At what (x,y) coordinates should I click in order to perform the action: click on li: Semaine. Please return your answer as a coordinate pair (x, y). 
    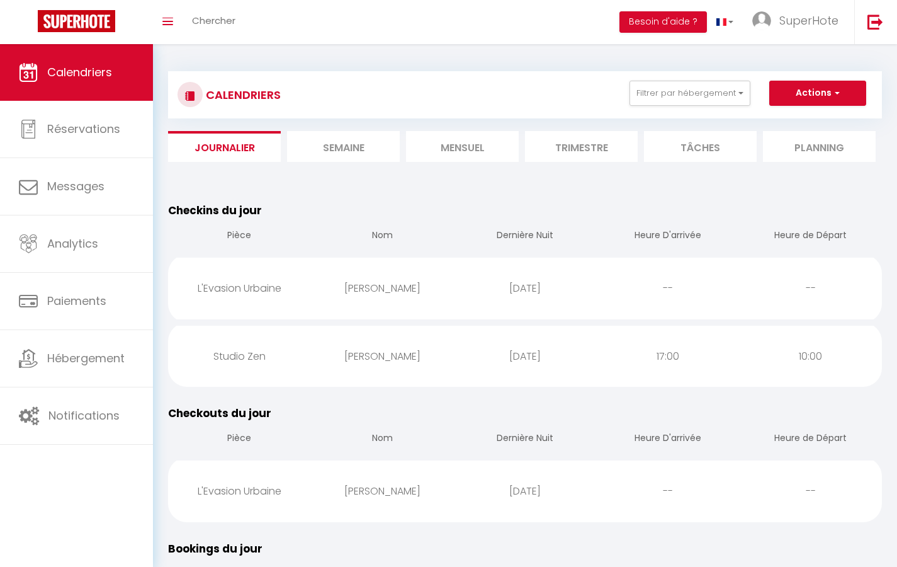
    Looking at the image, I should click on (343, 146).